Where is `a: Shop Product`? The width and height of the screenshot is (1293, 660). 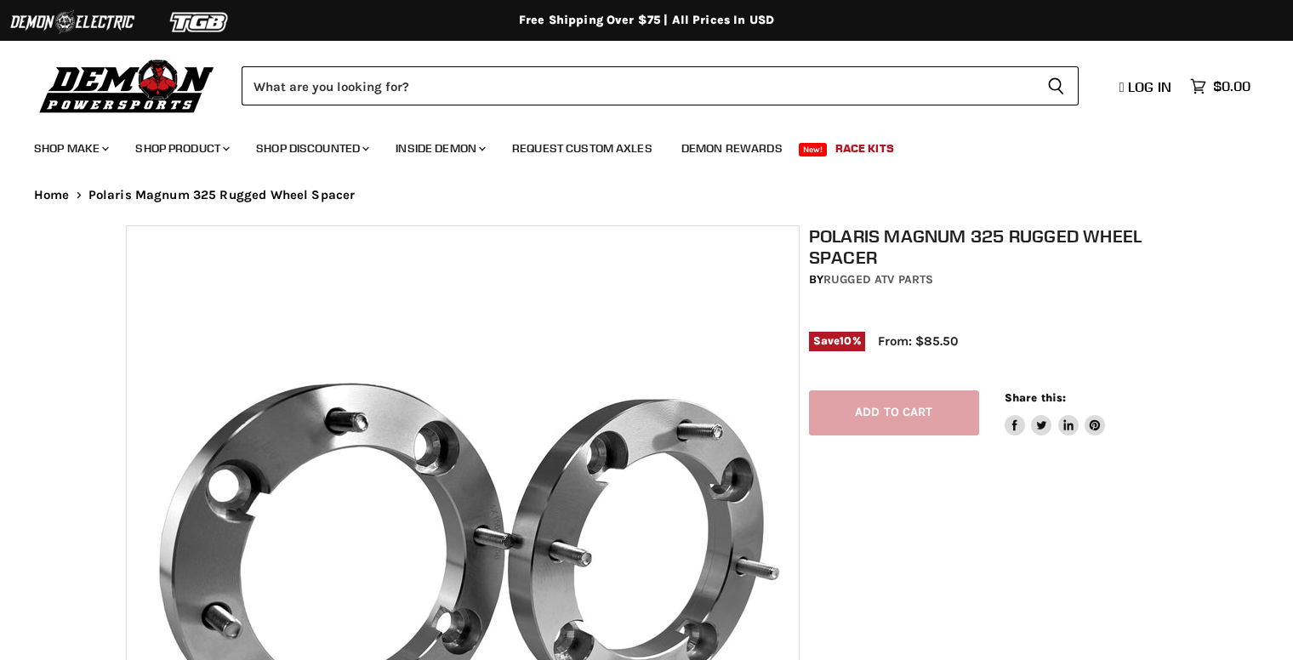
a: Shop Product is located at coordinates (181, 148).